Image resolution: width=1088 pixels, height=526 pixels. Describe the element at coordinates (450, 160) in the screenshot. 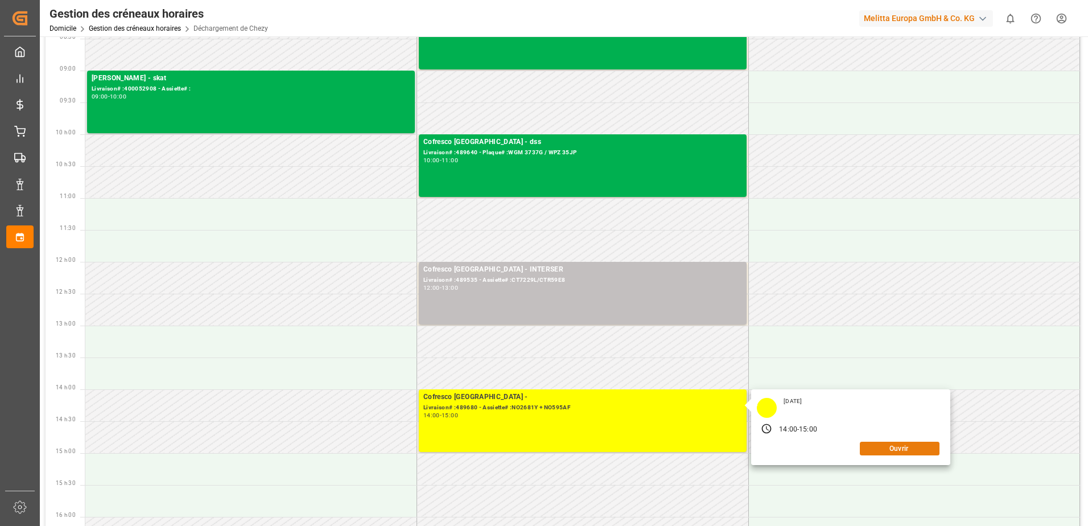

I see `div: 11:00` at that location.